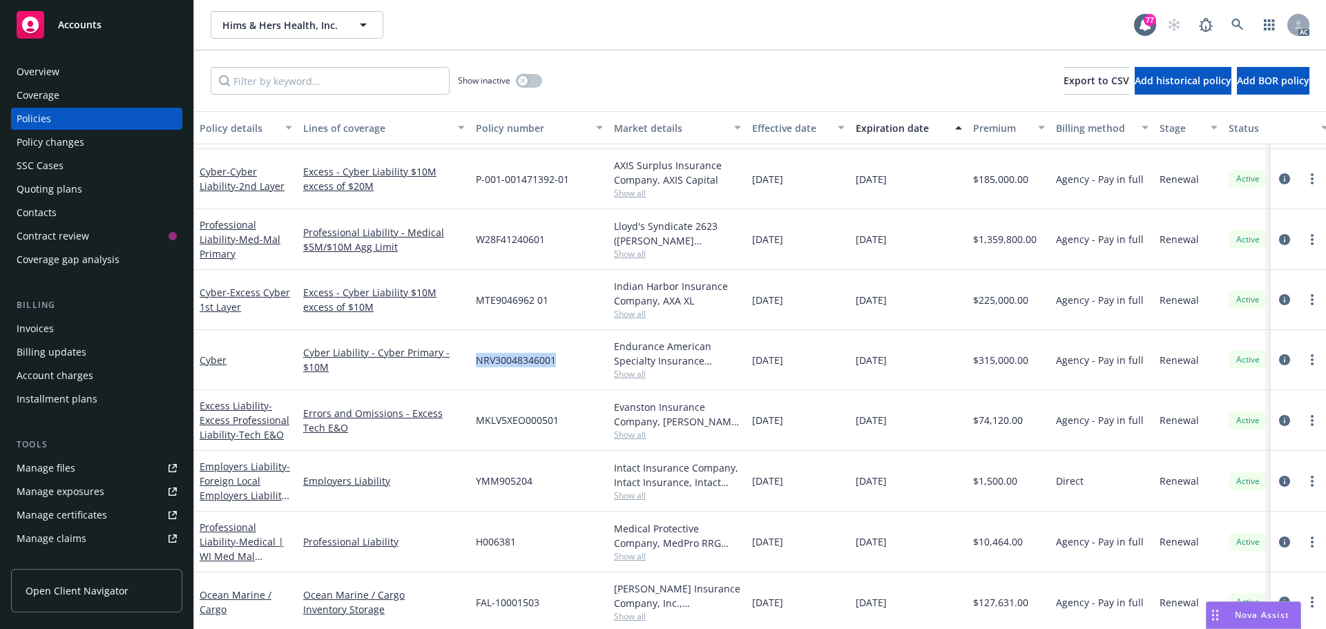 This screenshot has width=1326, height=629. What do you see at coordinates (1095, 128) in the screenshot?
I see `div: Billing method` at bounding box center [1095, 128].